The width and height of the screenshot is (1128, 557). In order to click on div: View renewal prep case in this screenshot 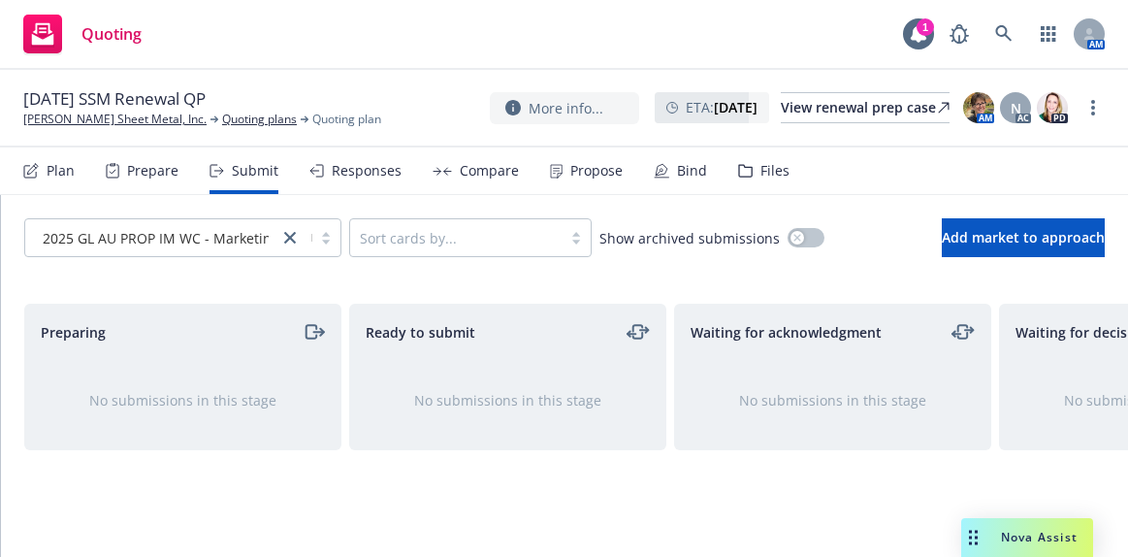, I will do `click(865, 108)`.